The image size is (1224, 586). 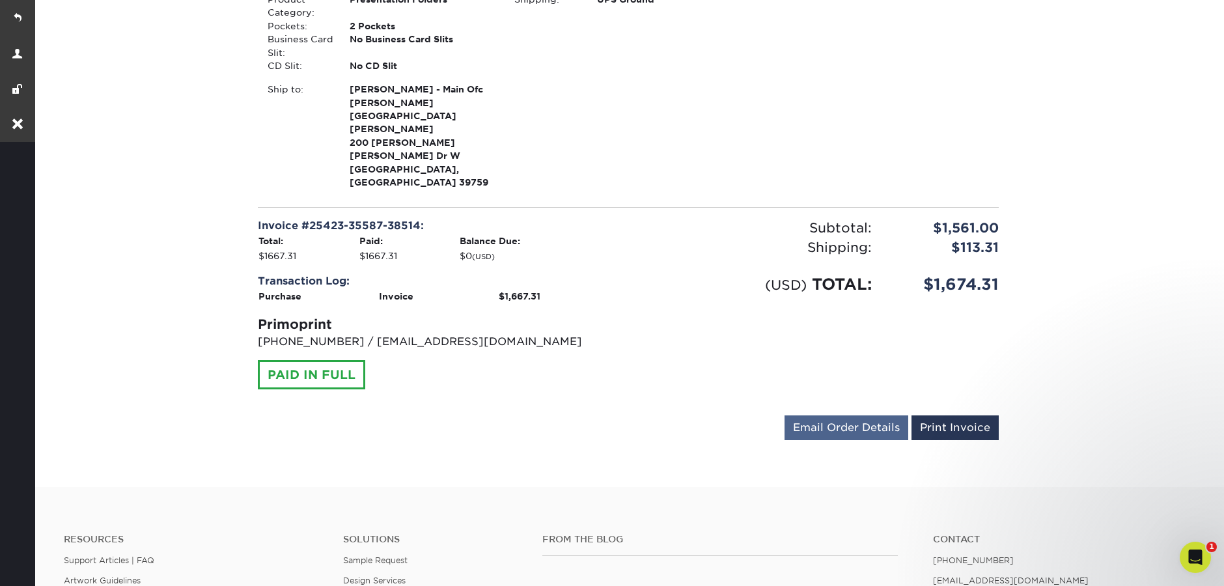 I want to click on h4: From the Blog, so click(x=720, y=539).